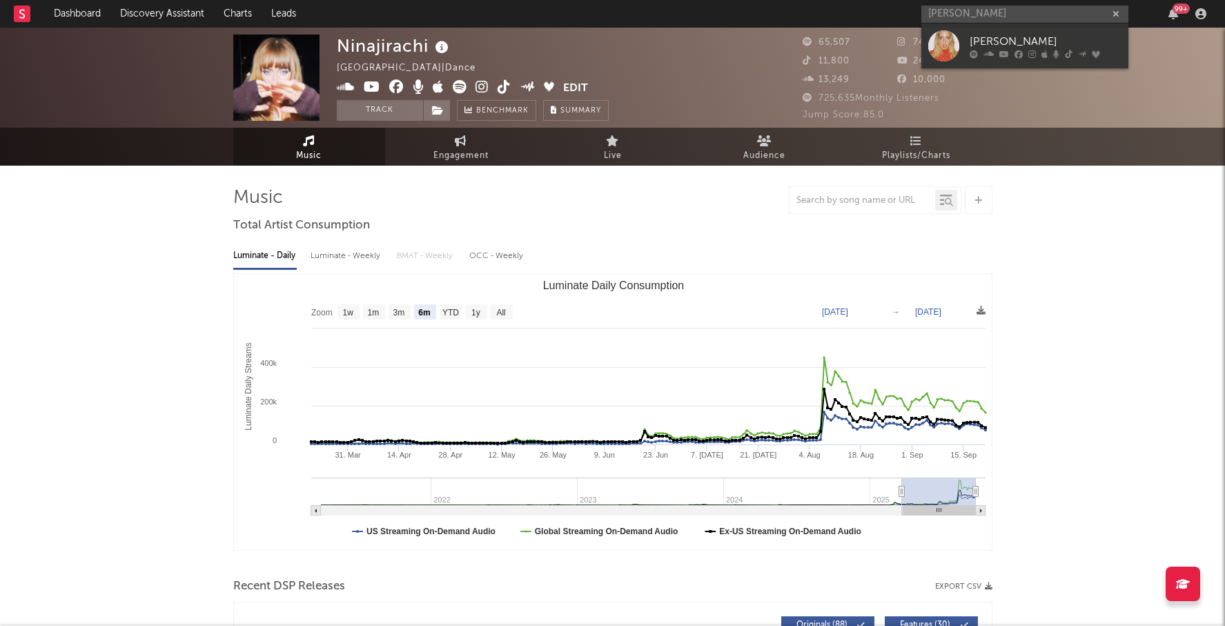 This screenshot has height=626, width=1225. I want to click on text: All, so click(500, 313).